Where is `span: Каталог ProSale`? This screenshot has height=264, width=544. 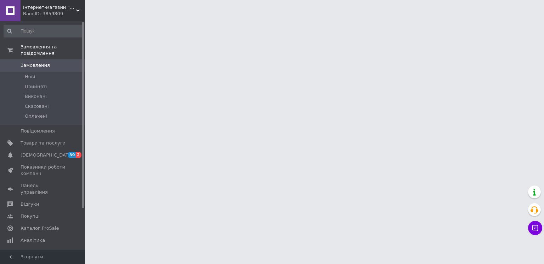
span: Каталог ProSale is located at coordinates (40, 229).